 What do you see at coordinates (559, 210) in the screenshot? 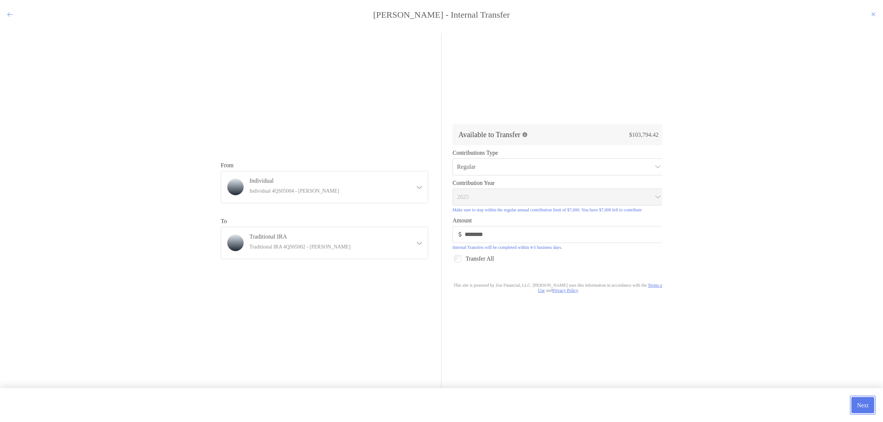
I see `div: Make sure to stay within the regular annual contribution limit of $7,000. You have $7,000 left to...` at bounding box center [559, 210].